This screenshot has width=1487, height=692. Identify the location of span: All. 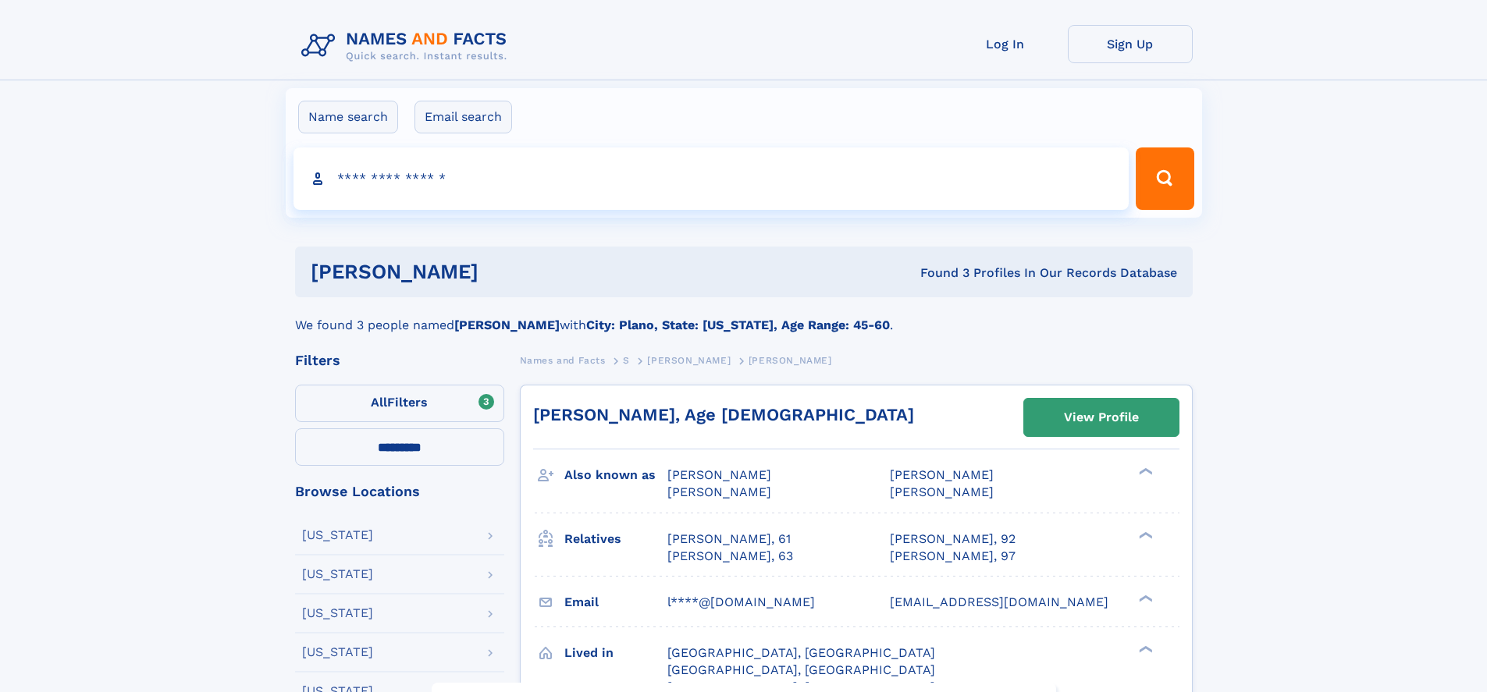
(378, 402).